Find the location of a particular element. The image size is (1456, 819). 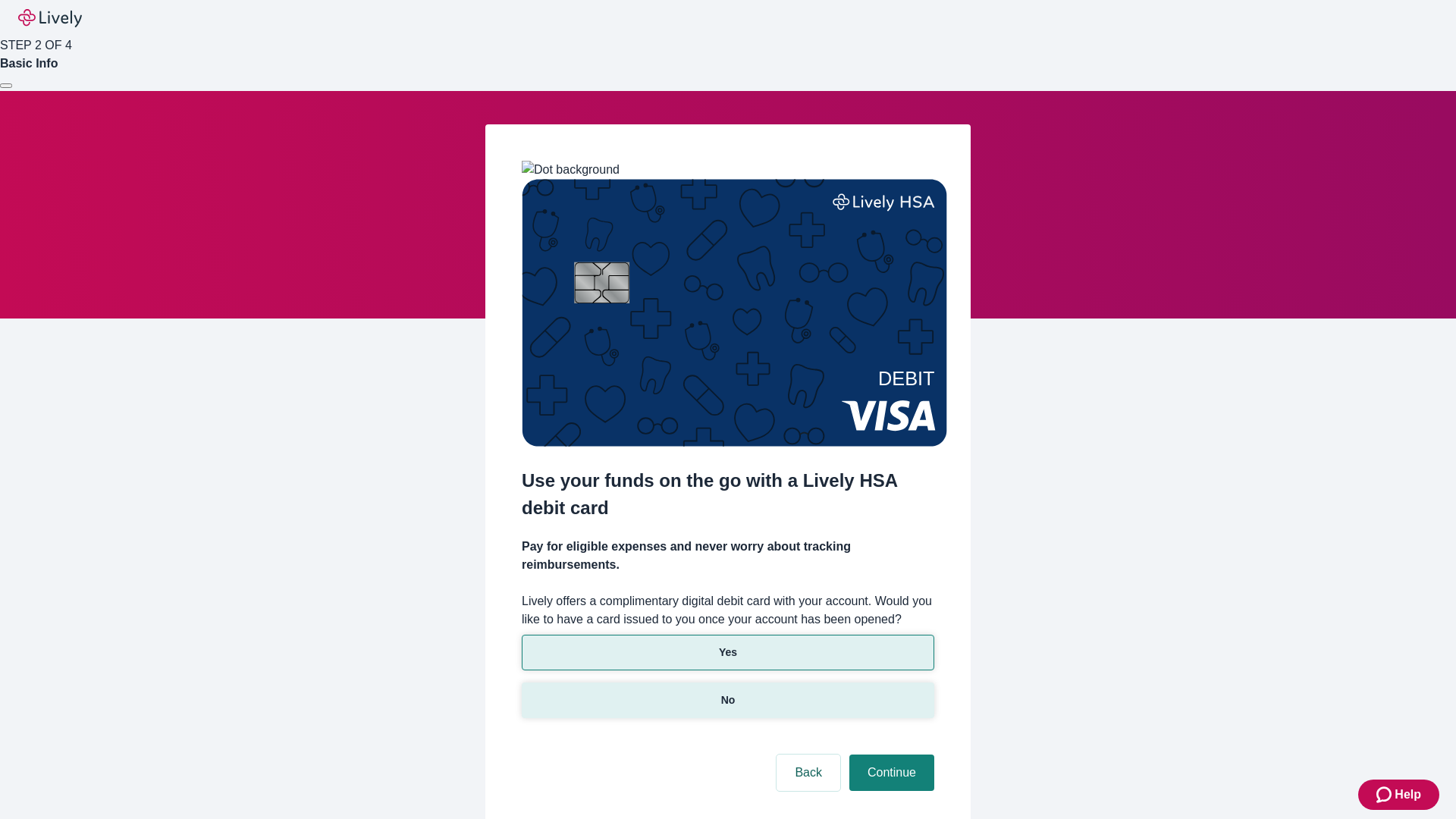

p: Yes is located at coordinates (728, 652).